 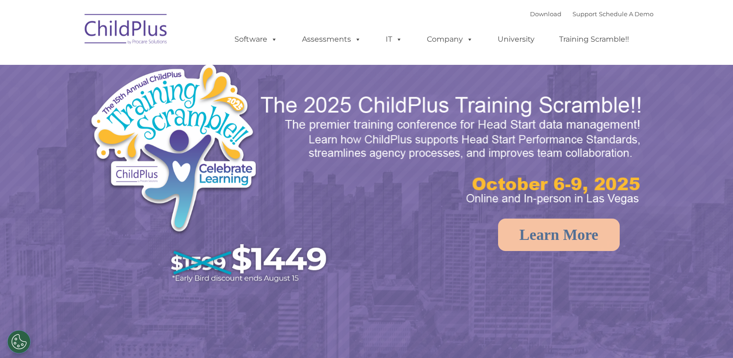 I want to click on a: Training Scramble!!, so click(x=594, y=39).